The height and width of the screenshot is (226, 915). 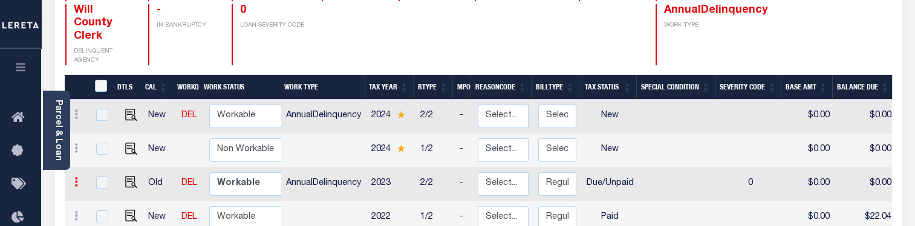 I want to click on th: Work Status, so click(x=240, y=87).